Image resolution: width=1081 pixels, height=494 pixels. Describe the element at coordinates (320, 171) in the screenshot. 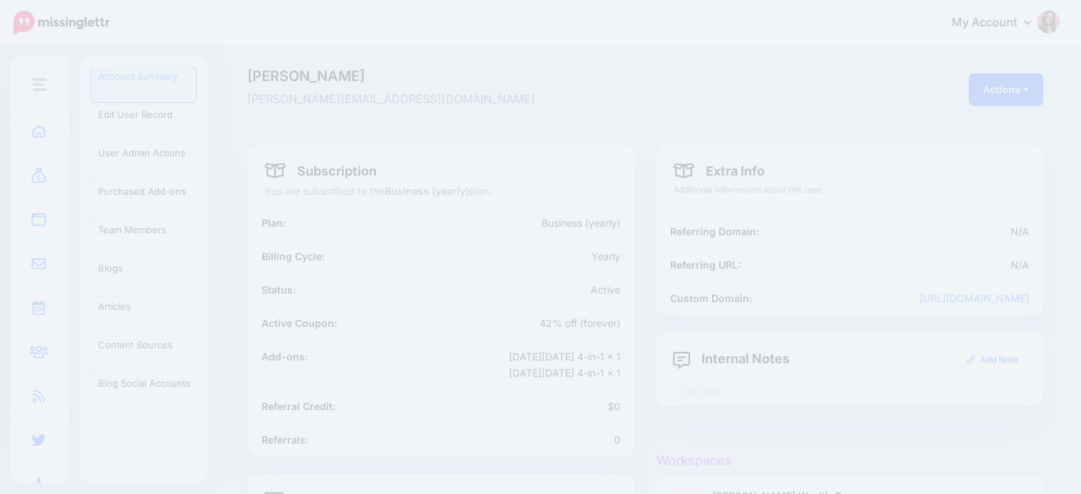

I see `h4: Subscription` at that location.